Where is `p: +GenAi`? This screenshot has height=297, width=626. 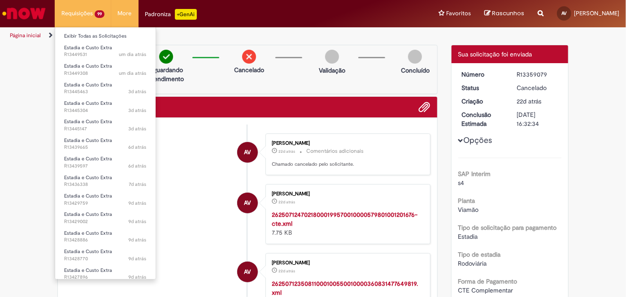
p: +GenAi is located at coordinates (186, 14).